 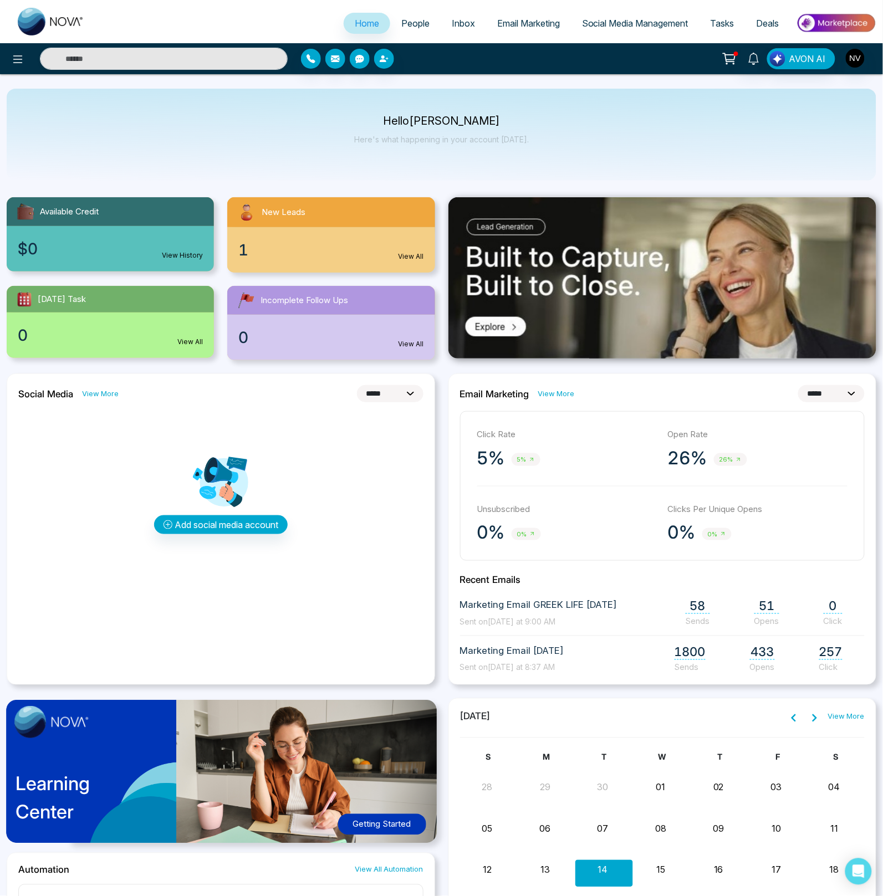 I want to click on span: 58, so click(x=698, y=606).